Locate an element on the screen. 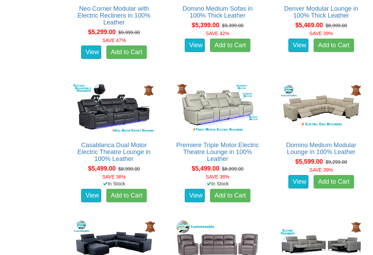 The height and width of the screenshot is (255, 373). font: SAVE 47% is located at coordinates (114, 41).